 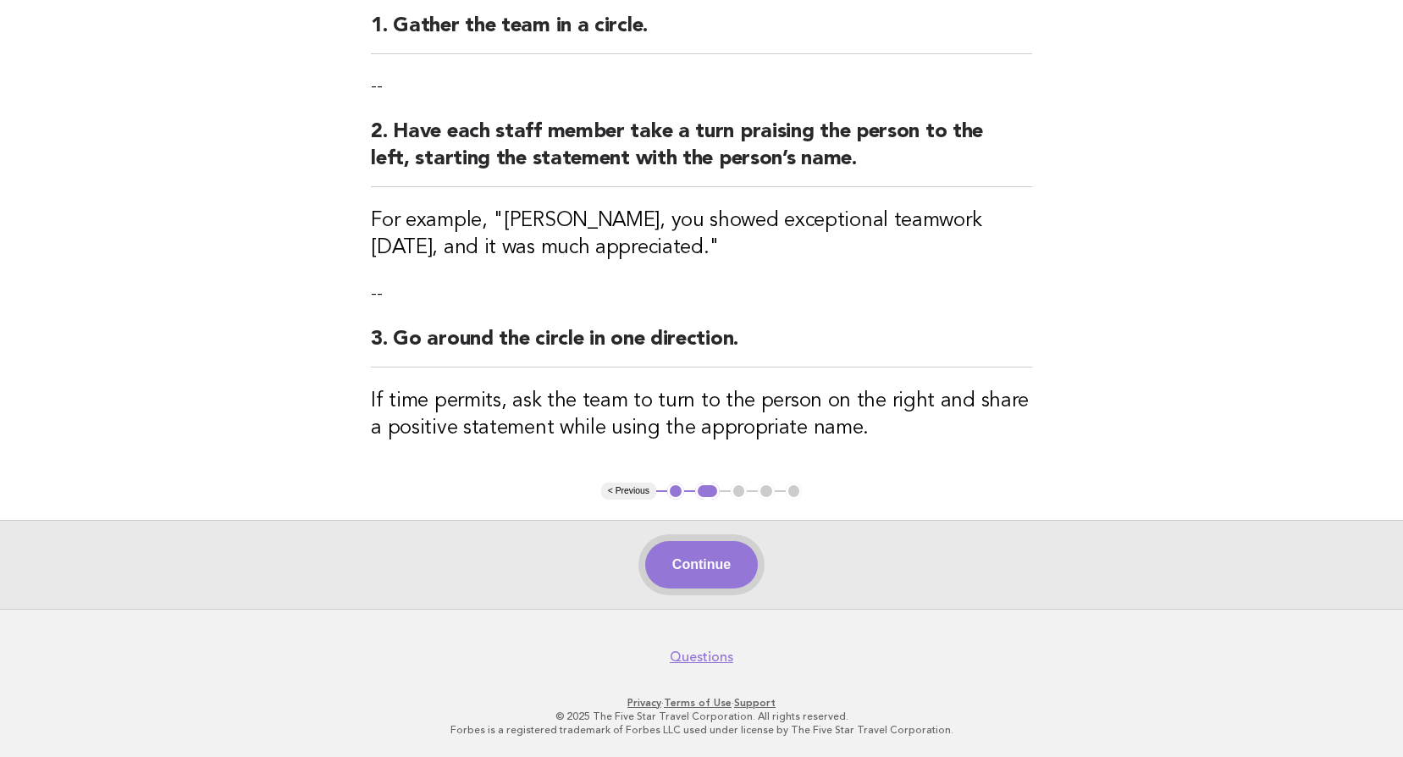 I want to click on p: Forbes is a registered trademark of Forbes LLC used under license by The Five Star Travel Corpora..., so click(x=702, y=730).